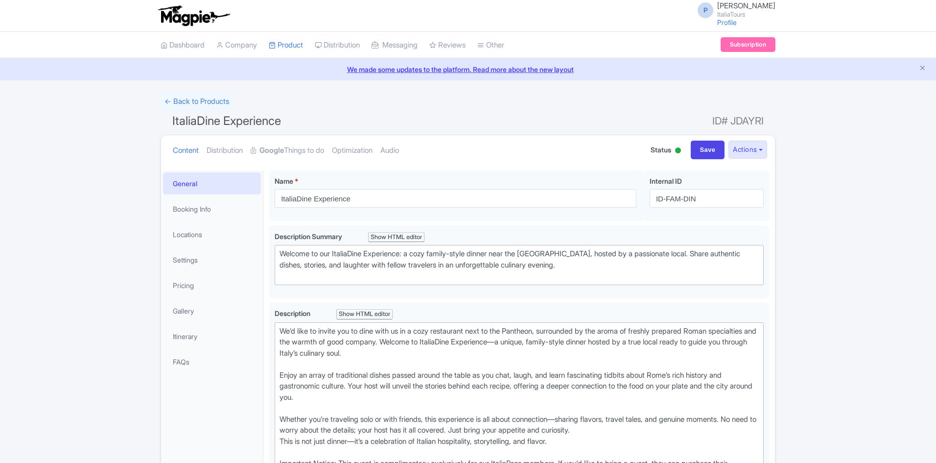 This screenshot has width=936, height=463. Describe the element at coordinates (212, 361) in the screenshot. I see `a: FAQs` at that location.